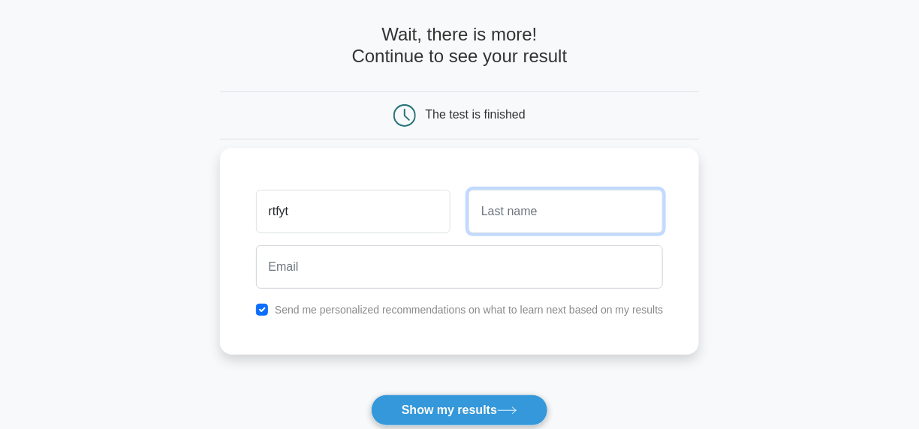 The width and height of the screenshot is (919, 429). I want to click on label: Send me personalized recommendations on what to learn next based on my results, so click(469, 310).